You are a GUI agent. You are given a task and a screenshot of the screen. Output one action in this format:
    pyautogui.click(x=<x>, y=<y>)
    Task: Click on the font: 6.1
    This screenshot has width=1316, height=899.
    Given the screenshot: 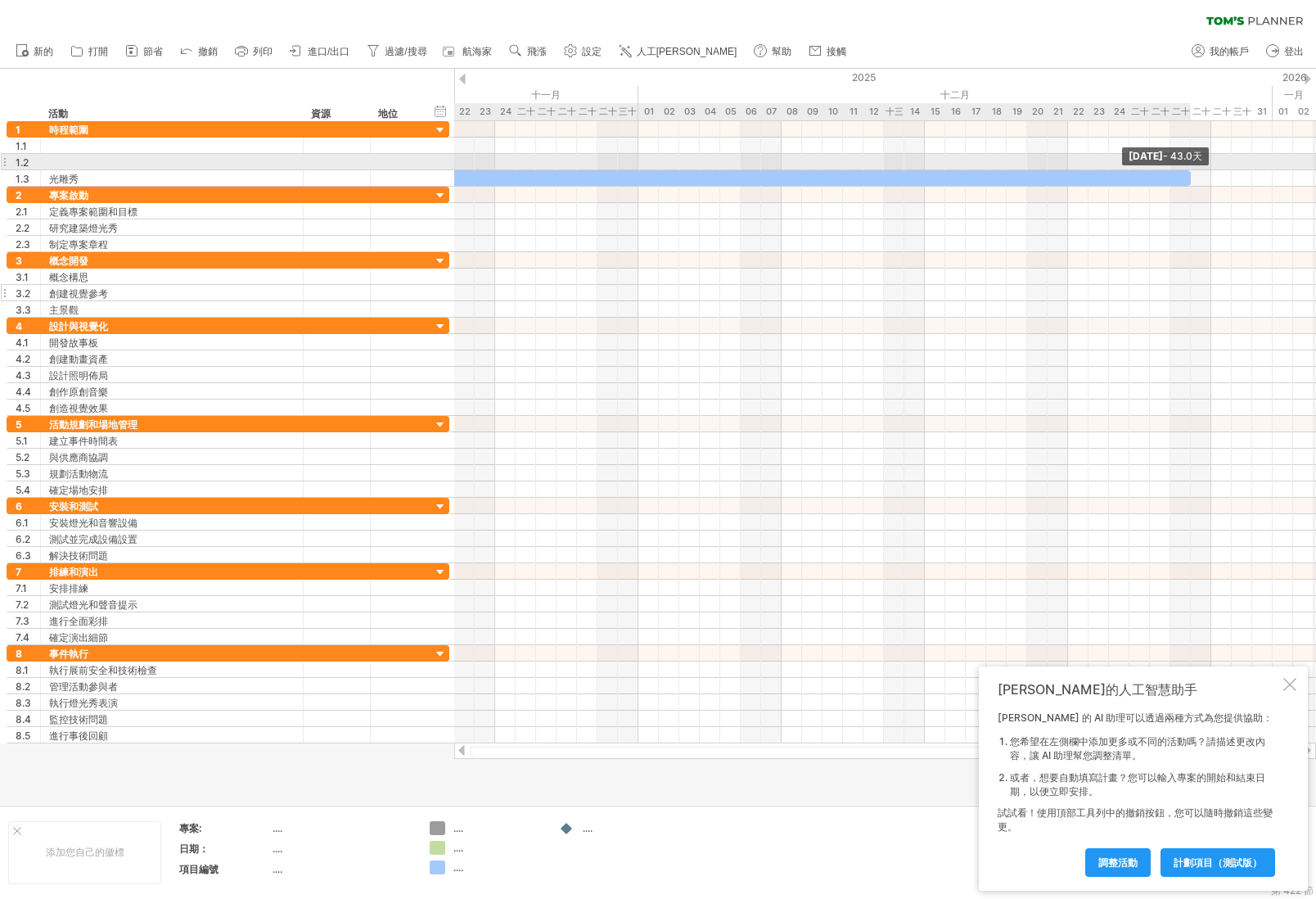 What is the action you would take?
    pyautogui.click(x=22, y=522)
    